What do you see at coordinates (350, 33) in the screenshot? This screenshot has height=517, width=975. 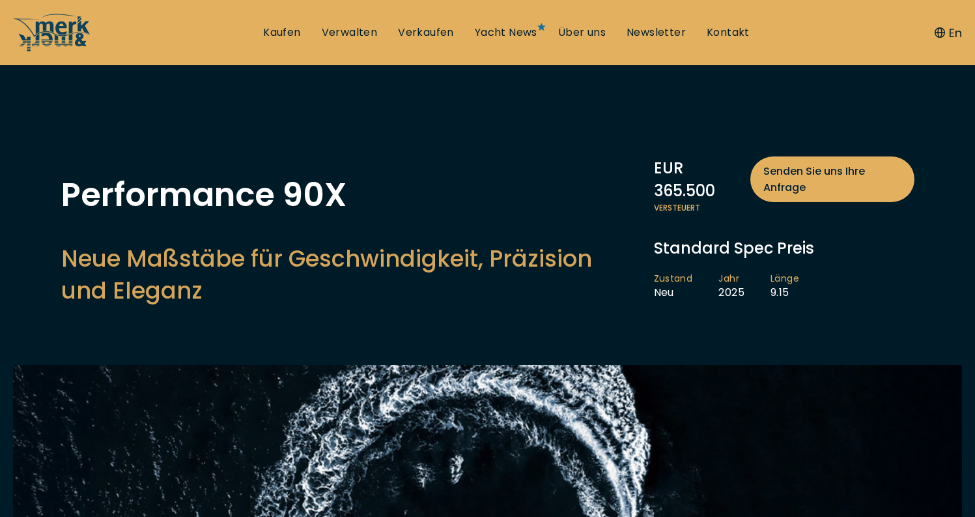 I see `a: Verwalten` at bounding box center [350, 33].